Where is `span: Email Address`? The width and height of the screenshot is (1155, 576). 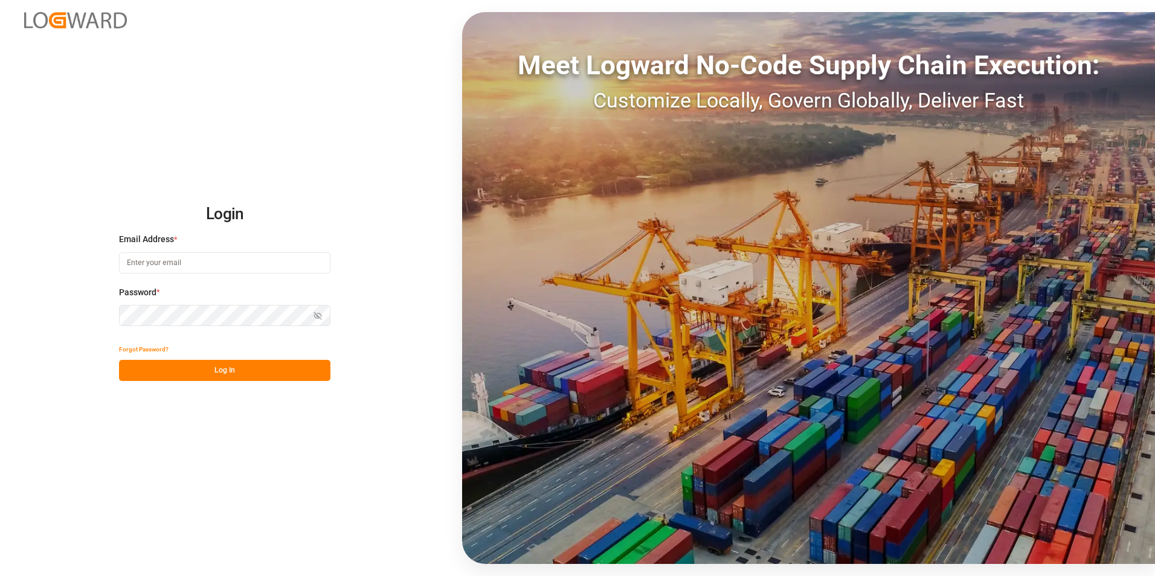 span: Email Address is located at coordinates (146, 239).